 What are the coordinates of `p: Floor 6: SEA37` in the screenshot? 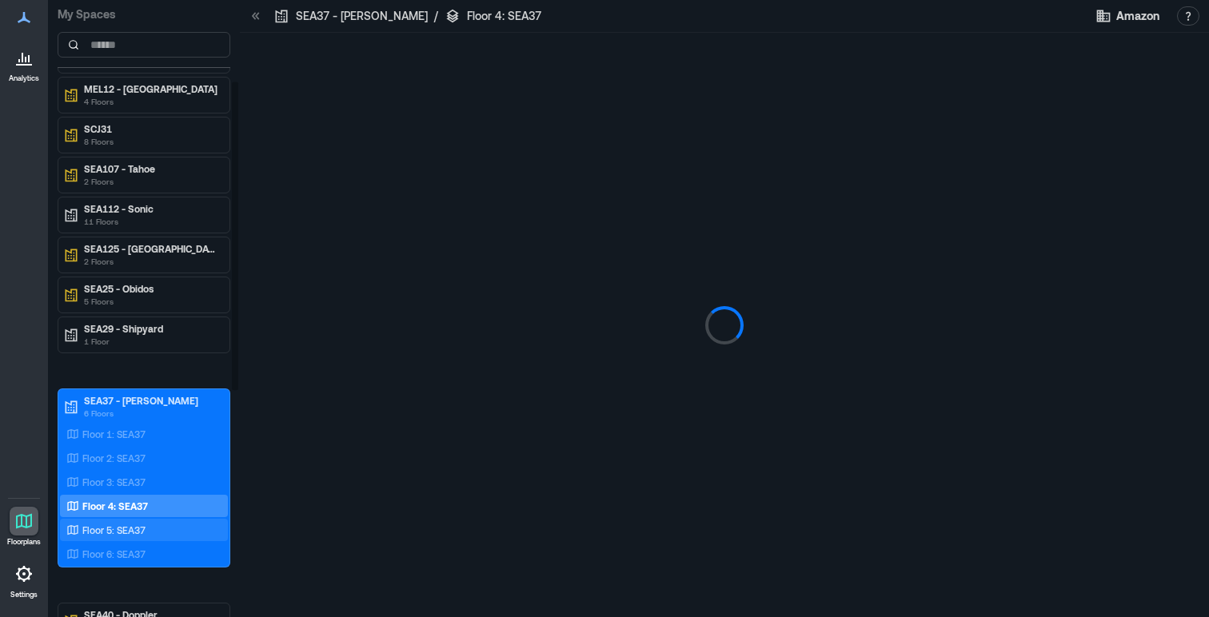 It's located at (114, 554).